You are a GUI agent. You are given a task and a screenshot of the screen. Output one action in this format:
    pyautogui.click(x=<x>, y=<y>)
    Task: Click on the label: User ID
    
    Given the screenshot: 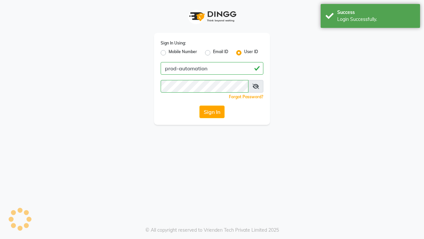 What is the action you would take?
    pyautogui.click(x=251, y=53)
    